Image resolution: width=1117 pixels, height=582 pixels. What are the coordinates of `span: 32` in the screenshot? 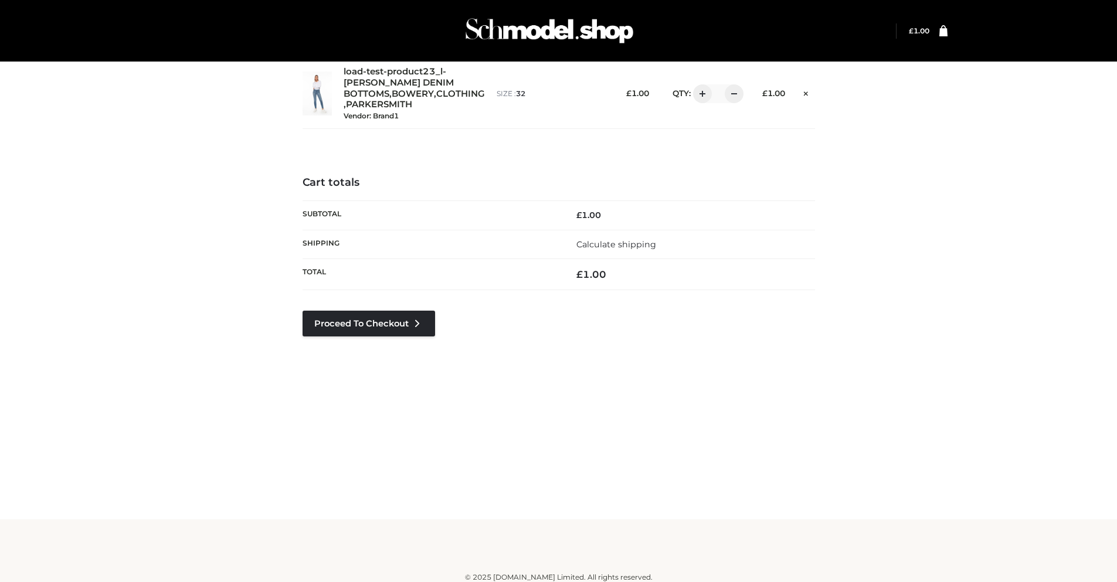 It's located at (520, 93).